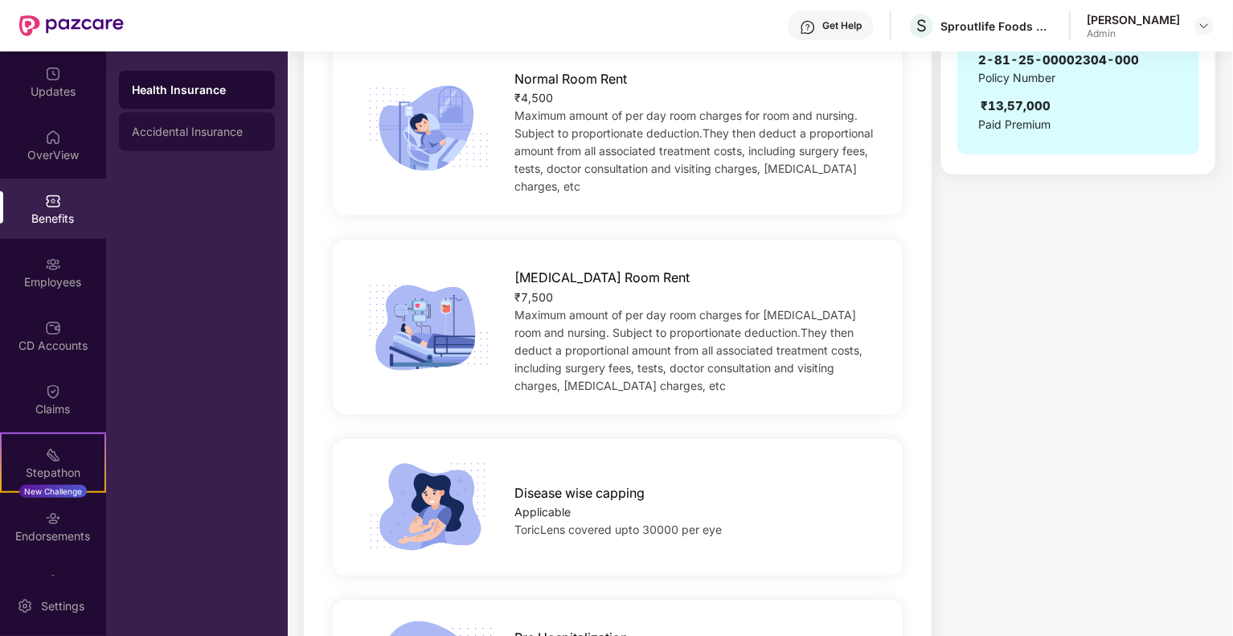  I want to click on div: Health Insurance, so click(197, 90).